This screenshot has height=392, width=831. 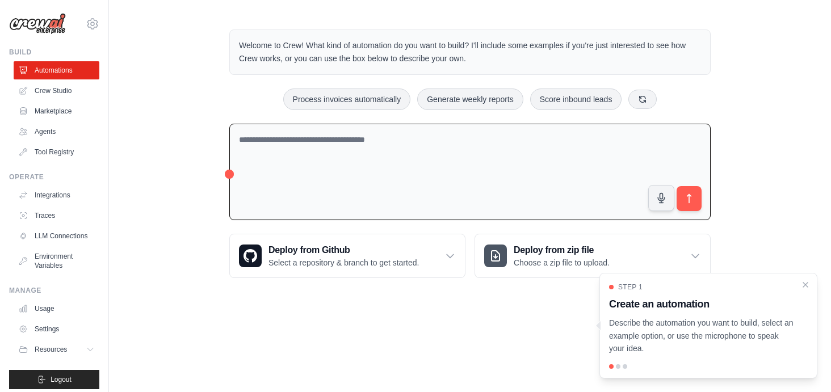 I want to click on h3: Deploy from zip file, so click(x=561, y=250).